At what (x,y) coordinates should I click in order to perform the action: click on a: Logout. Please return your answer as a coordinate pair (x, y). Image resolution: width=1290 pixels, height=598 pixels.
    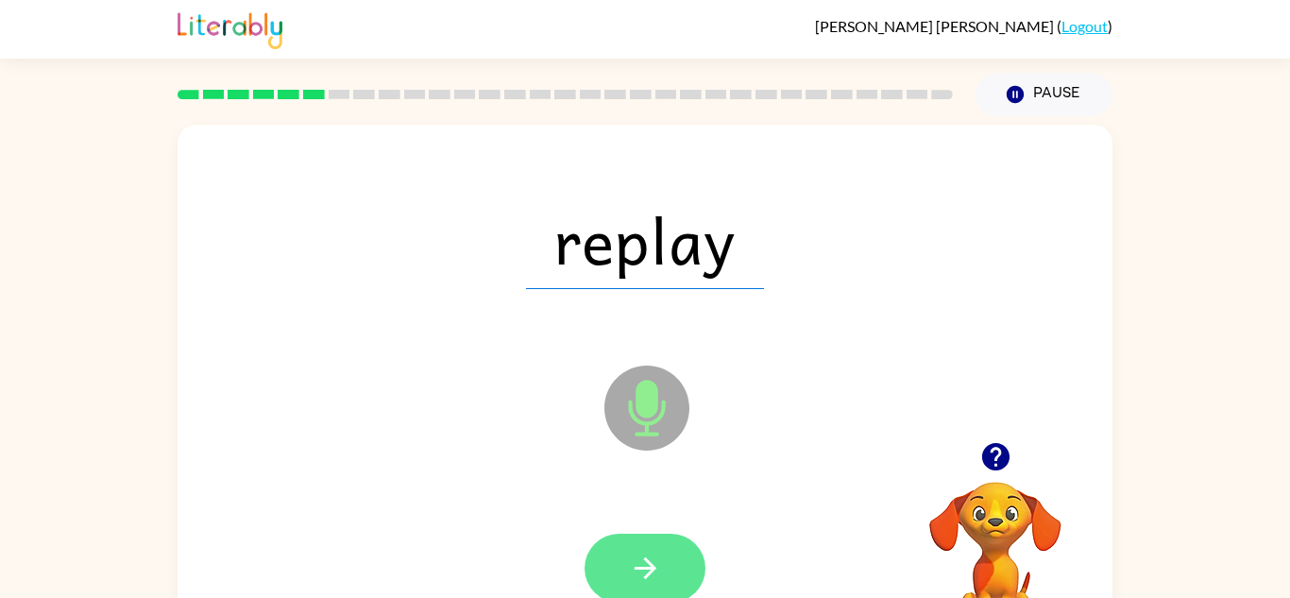
    Looking at the image, I should click on (1084, 25).